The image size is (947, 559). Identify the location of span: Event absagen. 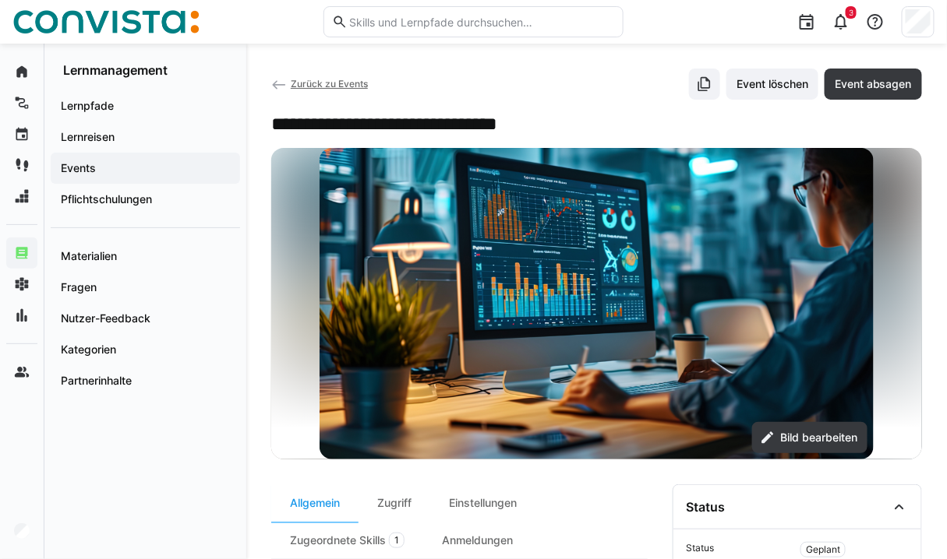
(873, 84).